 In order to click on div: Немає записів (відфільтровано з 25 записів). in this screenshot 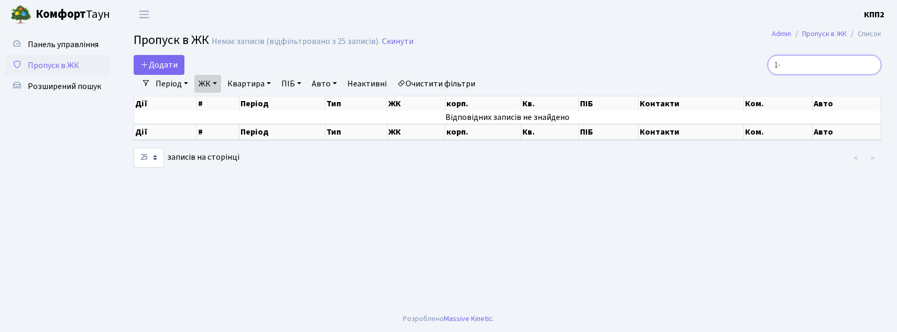, I will do `click(295, 41)`.